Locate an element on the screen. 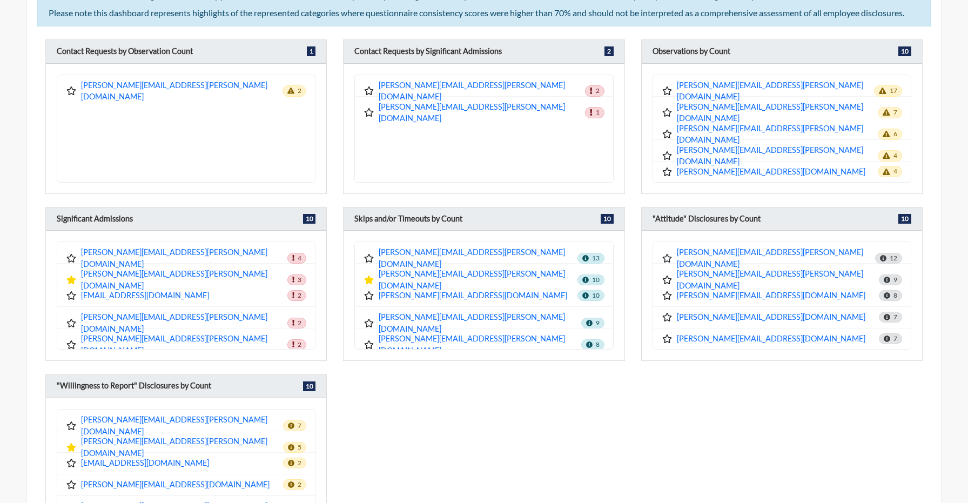 The height and width of the screenshot is (503, 968). h6: "Willingness to Report" Disclosures by Count is located at coordinates (134, 386).